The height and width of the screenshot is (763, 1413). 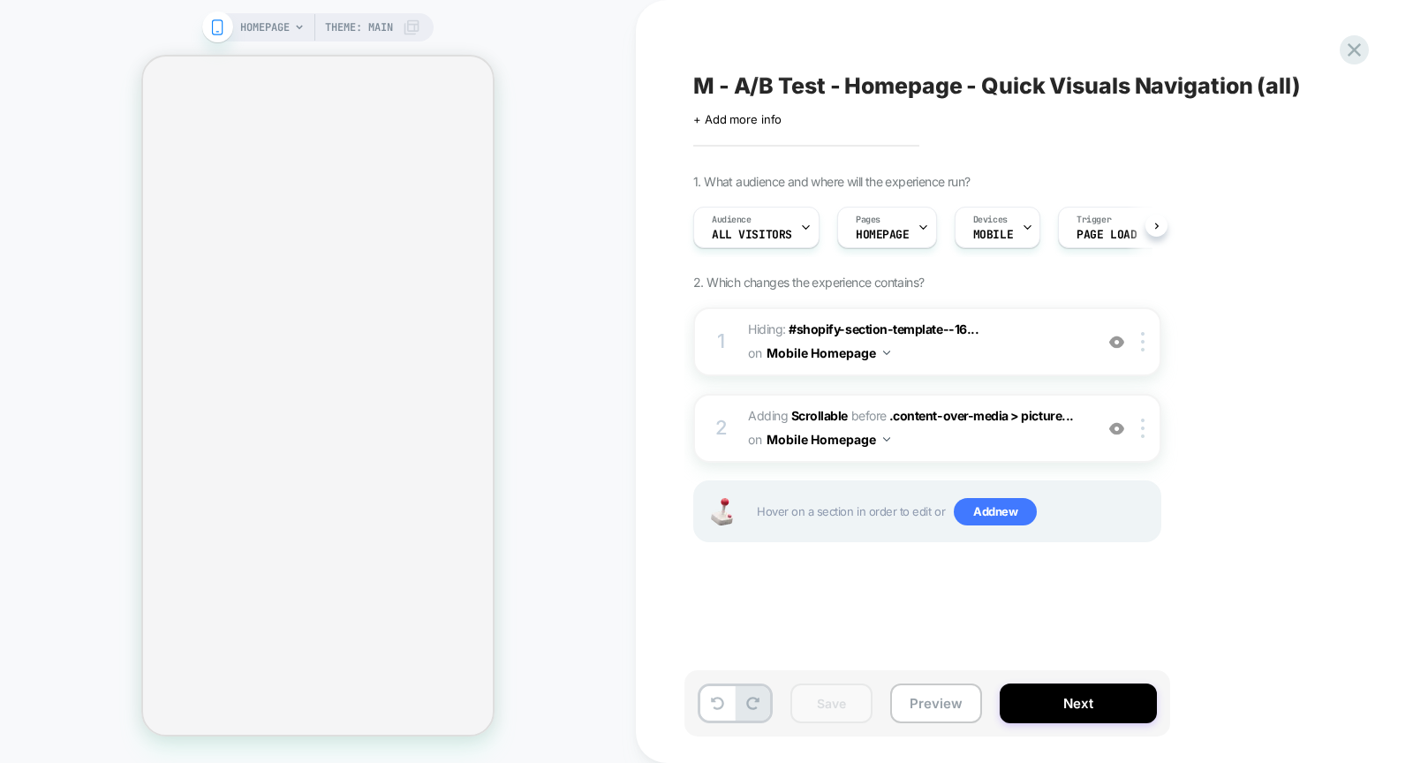 I want to click on span: Theme: MAIN, so click(x=358, y=27).